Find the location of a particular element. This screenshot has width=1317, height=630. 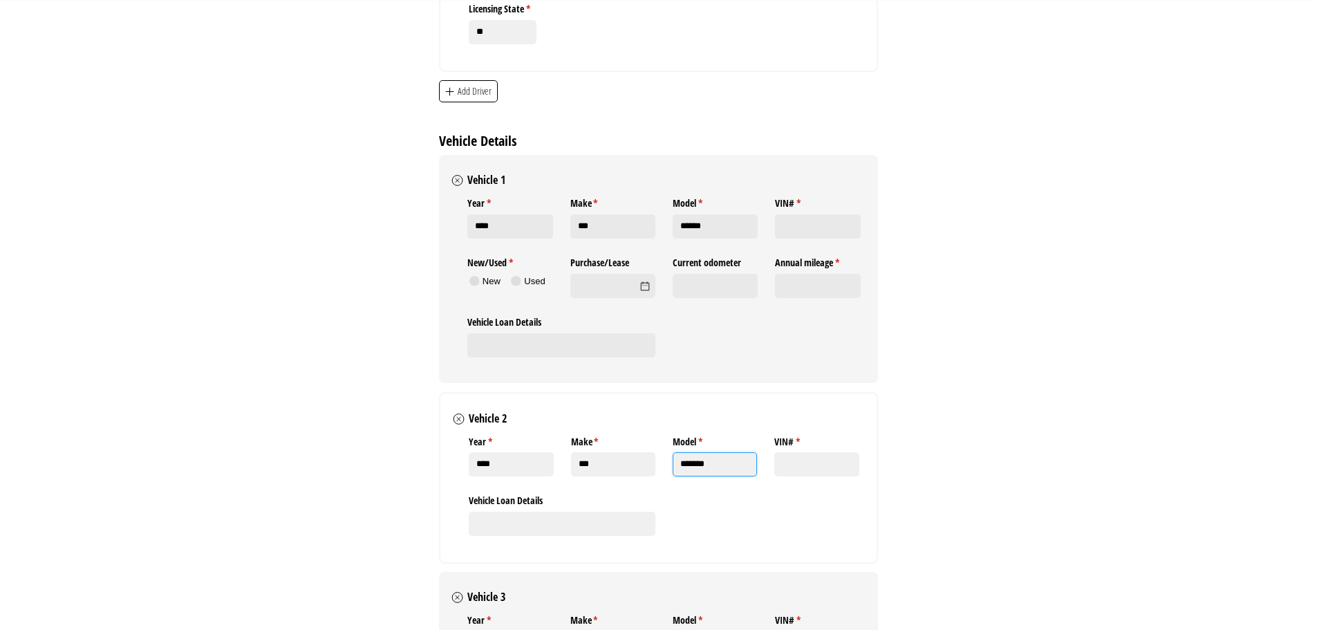

span: Add Driver is located at coordinates (474, 91).